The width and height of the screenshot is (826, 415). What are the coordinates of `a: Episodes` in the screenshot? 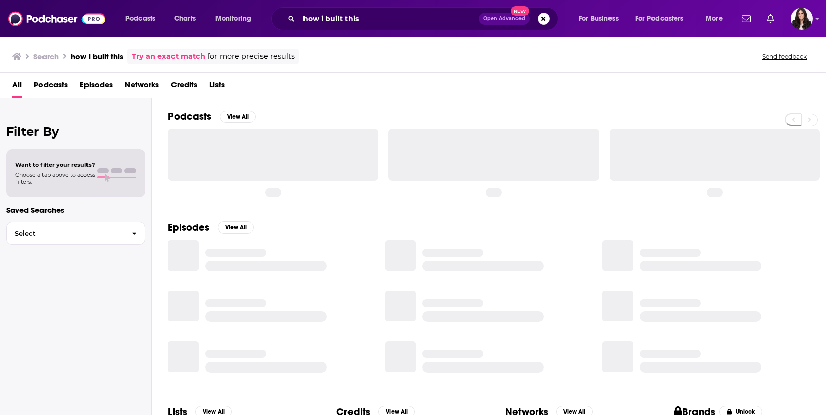 It's located at (96, 87).